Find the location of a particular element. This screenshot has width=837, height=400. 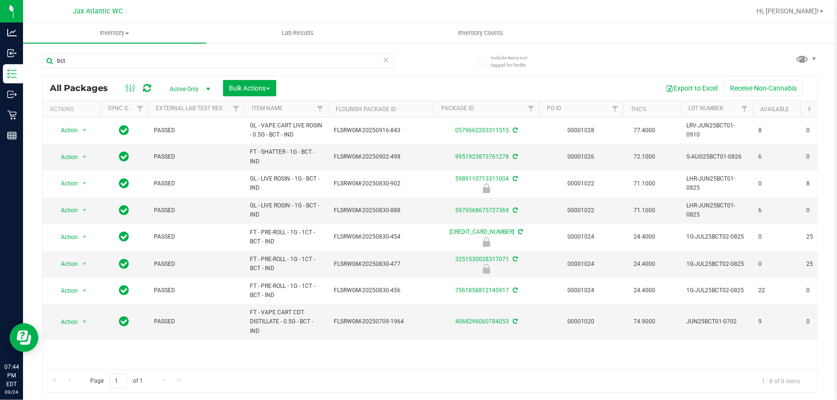

span: FLSRWGM-20250830-477 is located at coordinates (381, 264).